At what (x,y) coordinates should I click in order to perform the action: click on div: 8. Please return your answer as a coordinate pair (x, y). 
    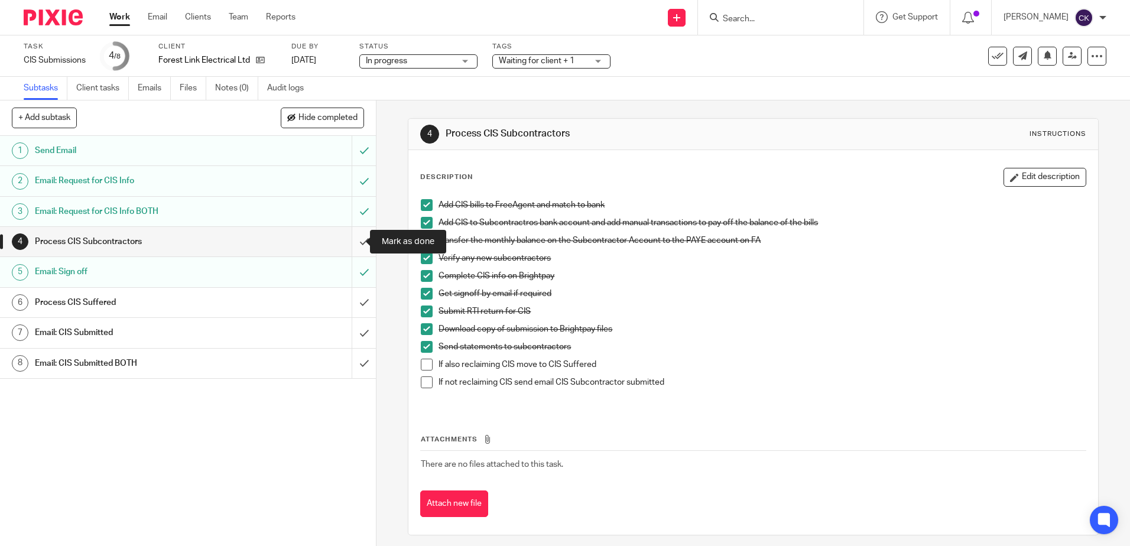
    Looking at the image, I should click on (20, 364).